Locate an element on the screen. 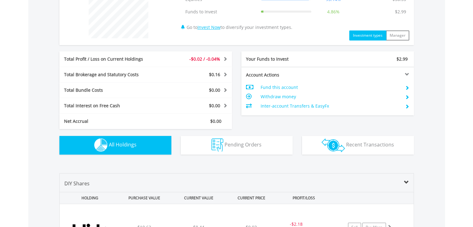  span: $2.18 is located at coordinates (297, 224).